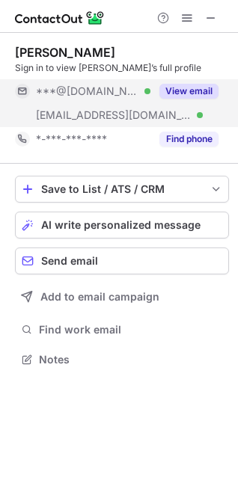 This screenshot has width=238, height=477. Describe the element at coordinates (122, 330) in the screenshot. I see `button: Find work email` at that location.